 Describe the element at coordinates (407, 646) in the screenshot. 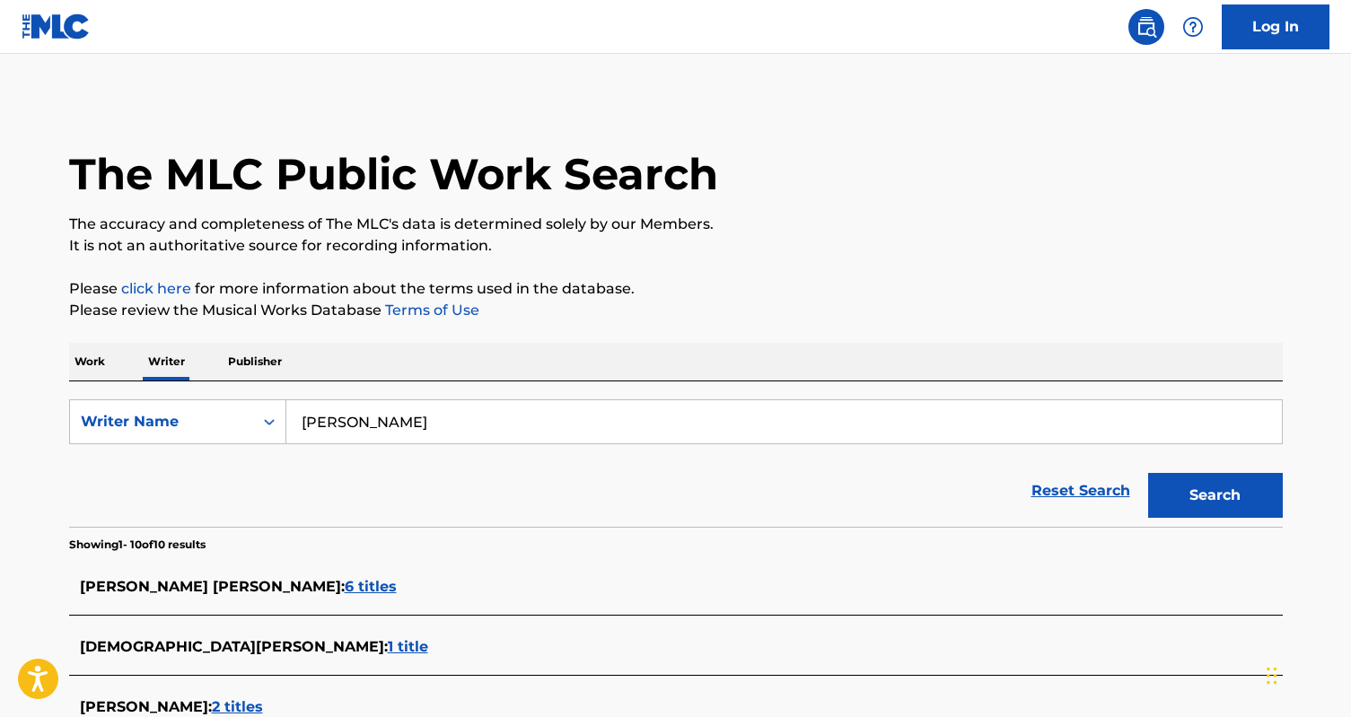

I see `span: 1 title` at that location.